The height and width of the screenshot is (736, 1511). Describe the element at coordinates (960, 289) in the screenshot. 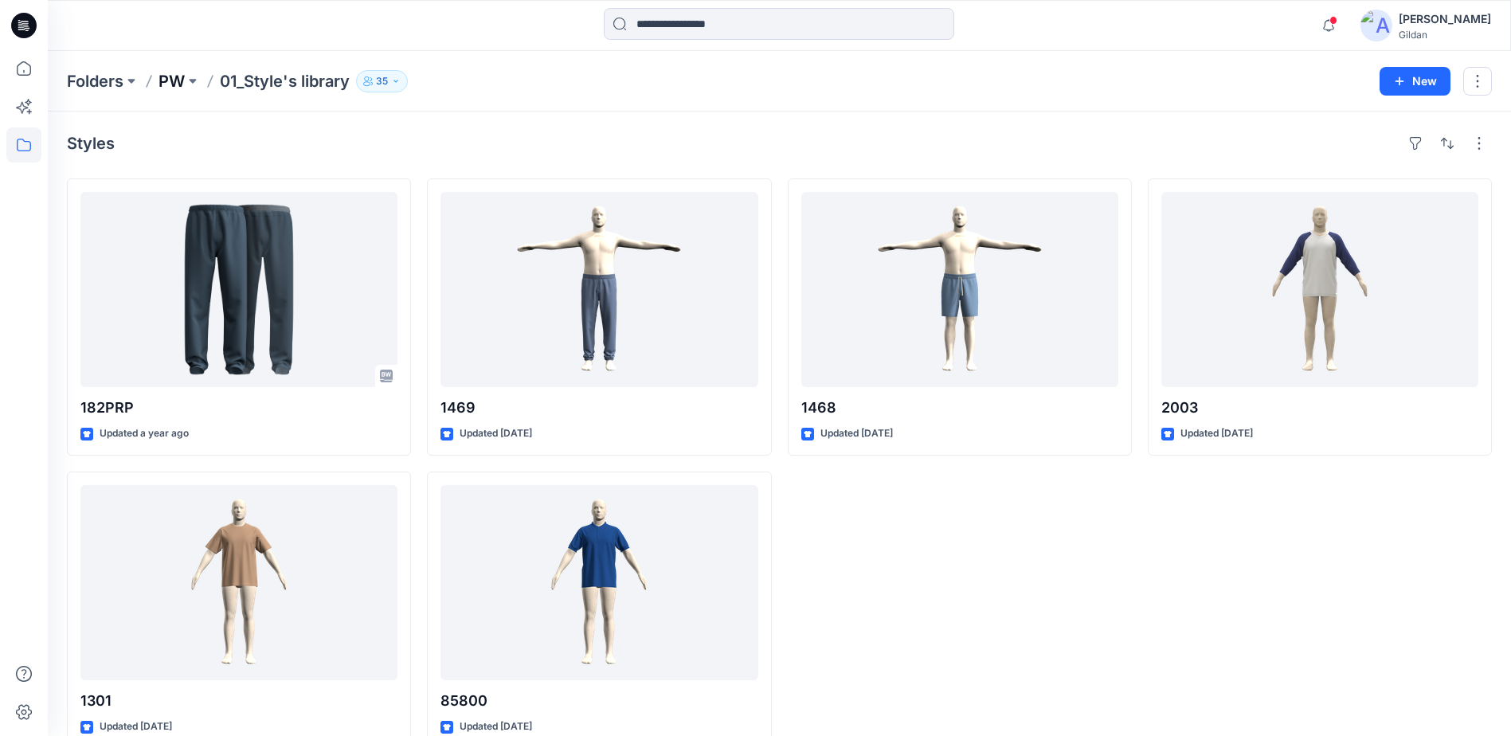

I see `a: 1468` at that location.